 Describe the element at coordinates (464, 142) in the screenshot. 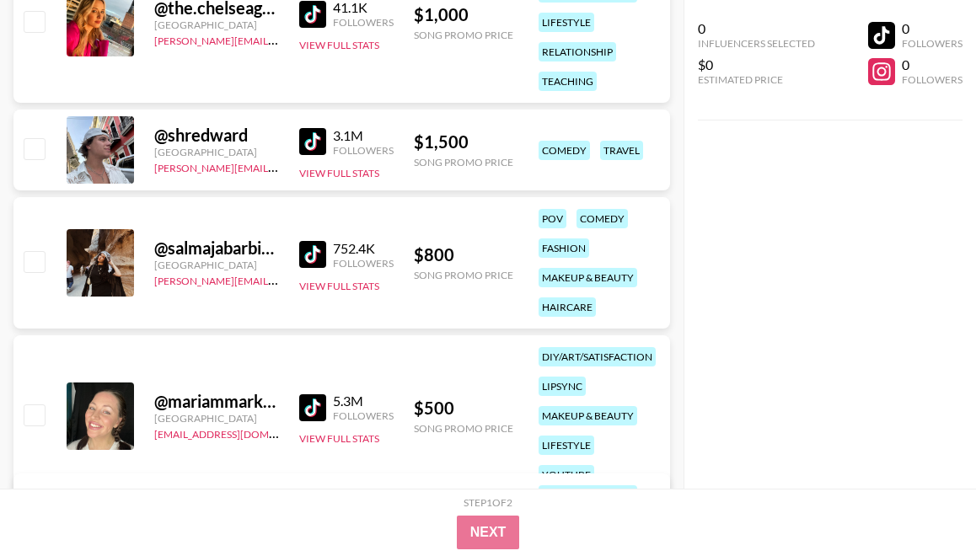

I see `div: $ 1,500` at that location.